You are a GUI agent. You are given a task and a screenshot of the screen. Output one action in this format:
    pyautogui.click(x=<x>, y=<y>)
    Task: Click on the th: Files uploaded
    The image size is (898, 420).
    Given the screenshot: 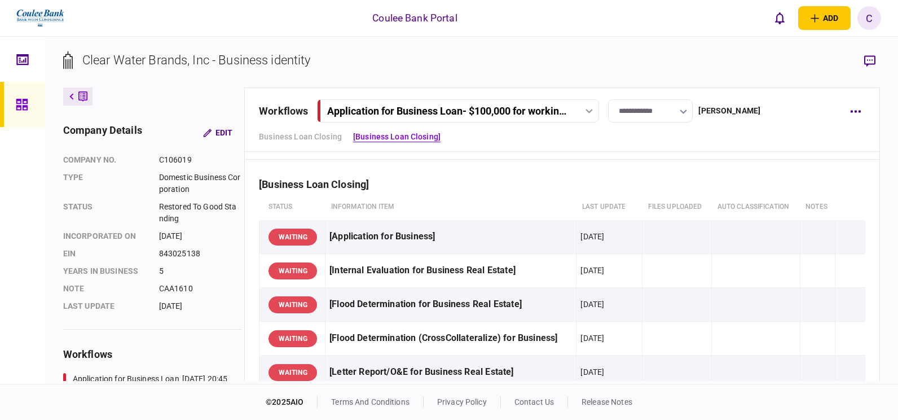 What is the action you would take?
    pyautogui.click(x=677, y=207)
    